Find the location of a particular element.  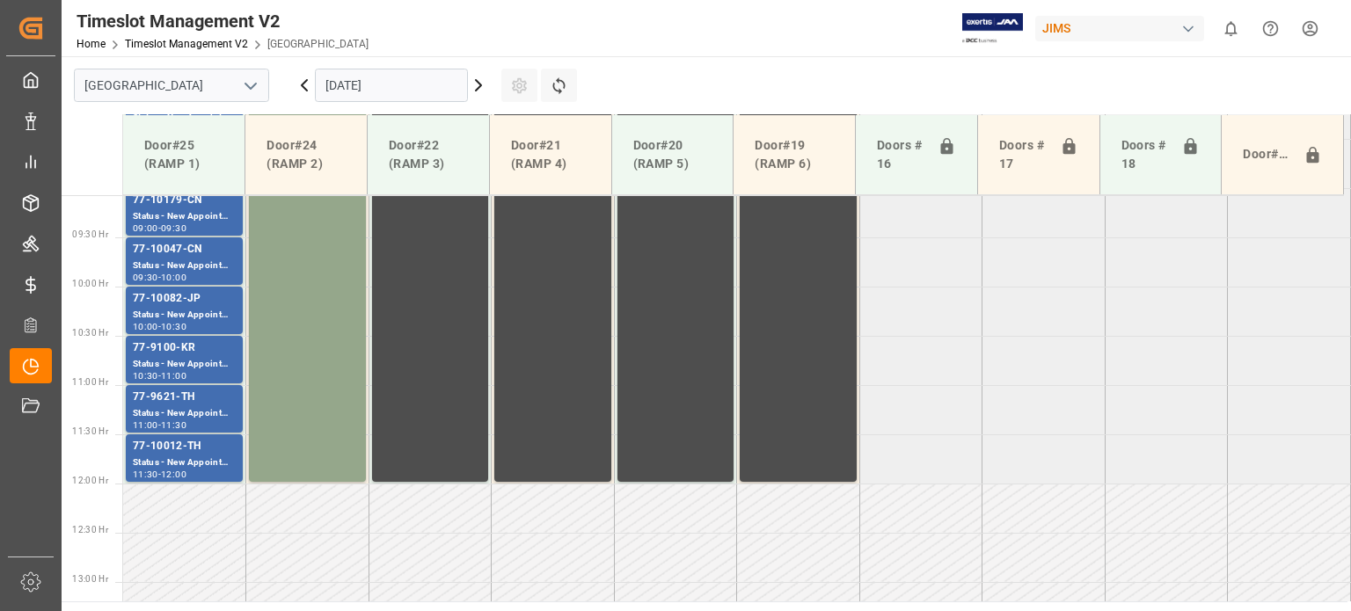

div: 77-9621-TH is located at coordinates (184, 398).